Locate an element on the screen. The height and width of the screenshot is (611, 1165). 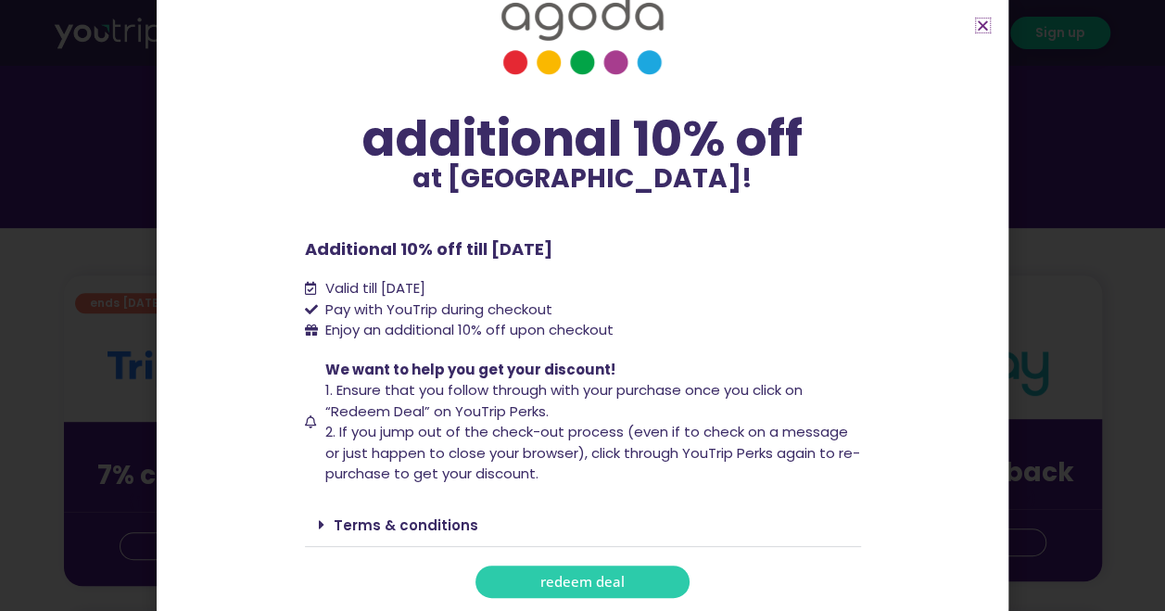
span: Pay with YouTrip during checkout is located at coordinates (436, 309).